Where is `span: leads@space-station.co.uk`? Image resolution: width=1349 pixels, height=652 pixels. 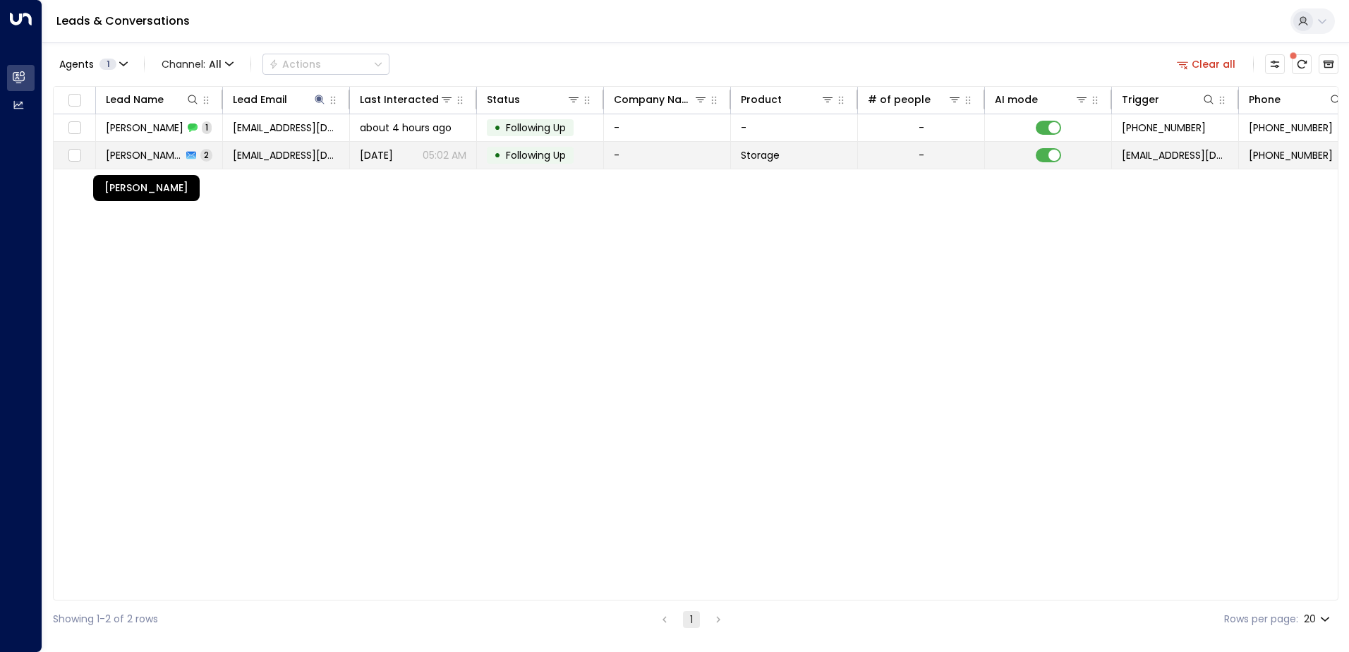
span: leads@space-station.co.uk is located at coordinates (1175, 155).